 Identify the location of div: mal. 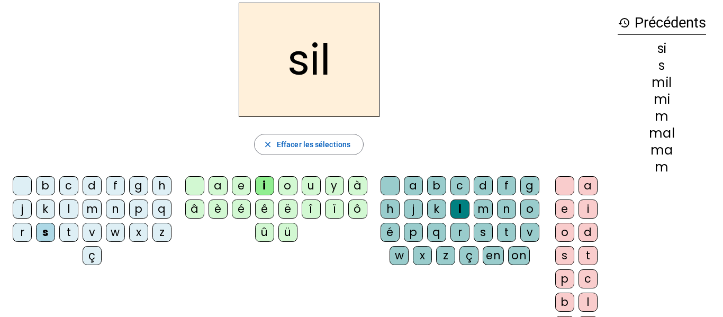
(661, 133).